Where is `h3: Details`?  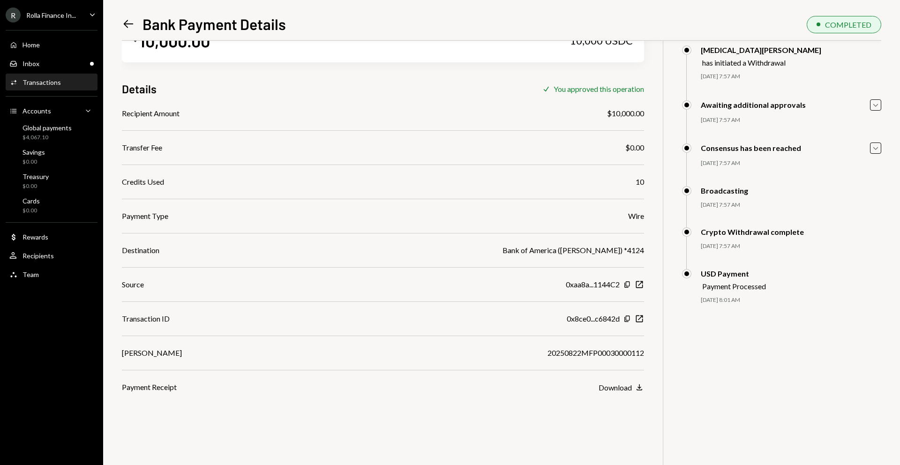
h3: Details is located at coordinates (139, 89).